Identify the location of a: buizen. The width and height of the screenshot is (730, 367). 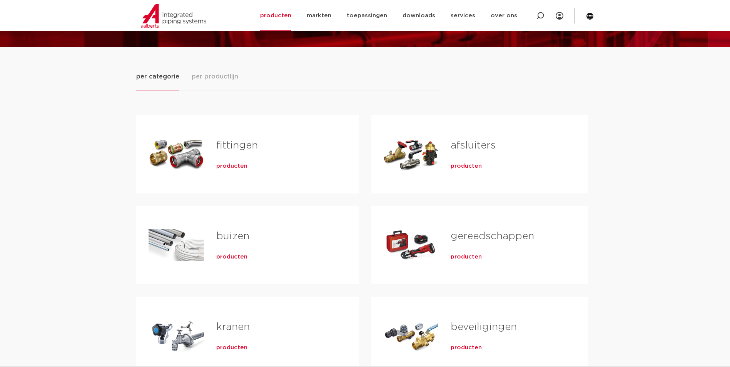
(233, 236).